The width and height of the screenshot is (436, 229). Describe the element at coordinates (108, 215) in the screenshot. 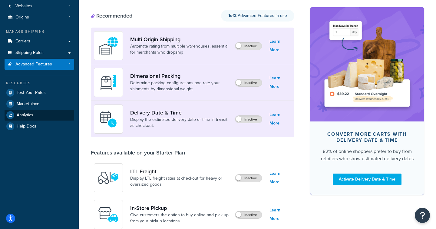

I see `img: wfgcfpwTIucLEAAAAASUVORK5CYII=` at that location.